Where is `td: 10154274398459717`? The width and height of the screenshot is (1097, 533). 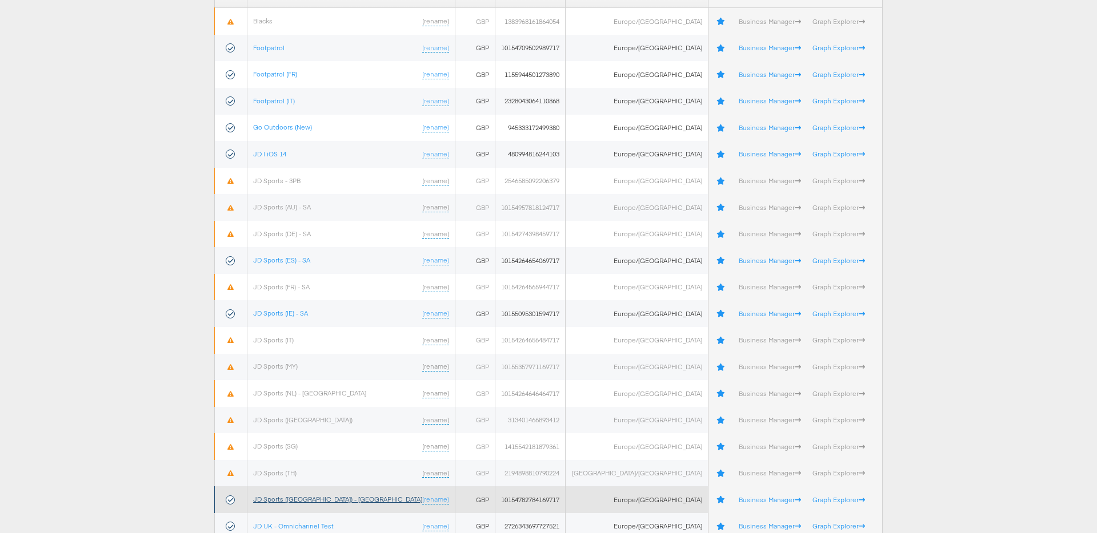
td: 10154274398459717 is located at coordinates (530, 234).